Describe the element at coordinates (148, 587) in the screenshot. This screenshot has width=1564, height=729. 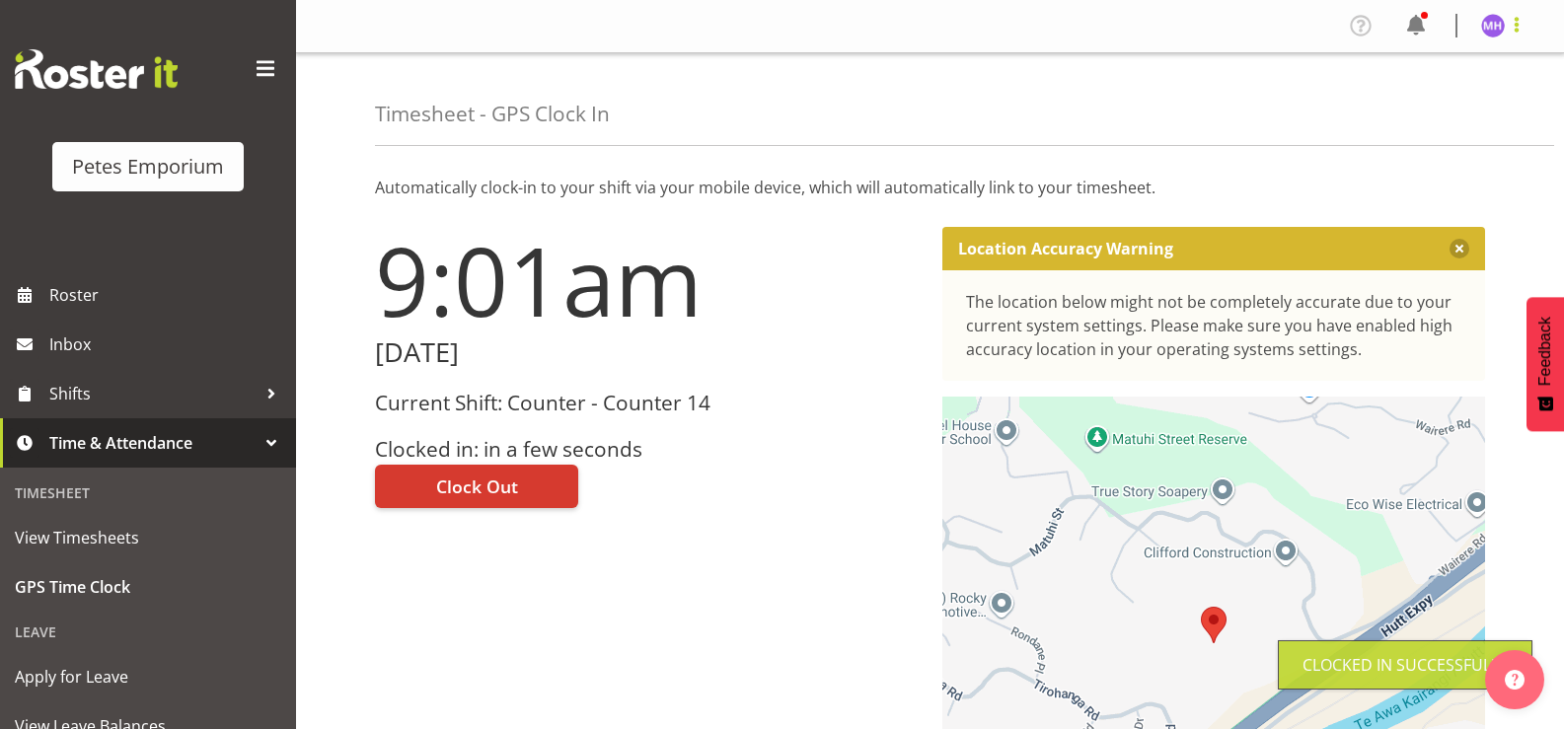
I see `a: GPS Time Clock` at that location.